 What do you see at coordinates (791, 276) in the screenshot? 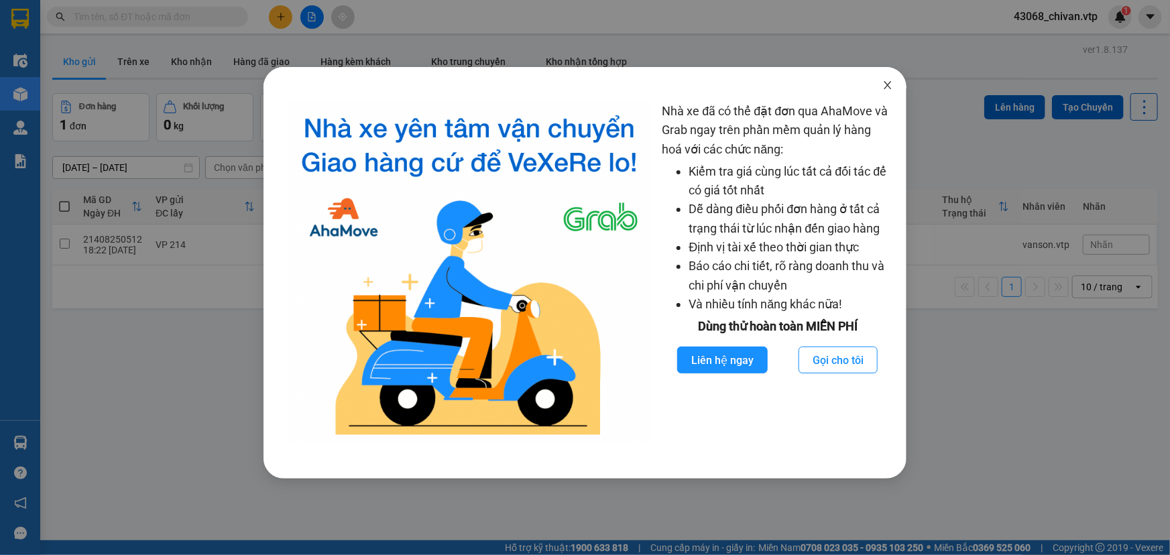
I see `li: Báo cáo chi tiết, rõ ràng doanh thu và chi phí vận chuyển` at bounding box center [791, 276].